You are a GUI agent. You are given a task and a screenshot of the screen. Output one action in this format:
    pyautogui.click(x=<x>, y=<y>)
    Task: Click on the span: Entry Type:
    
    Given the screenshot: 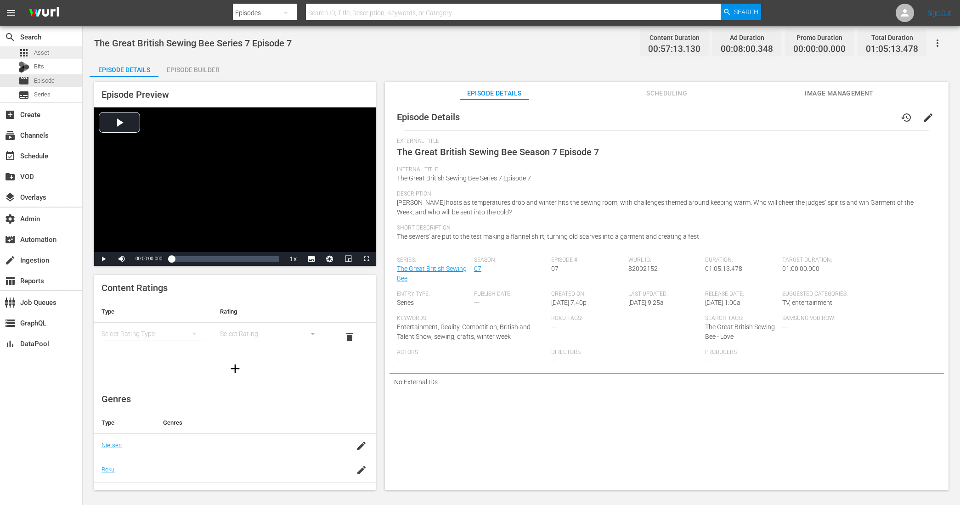 What is the action you would take?
    pyautogui.click(x=433, y=294)
    